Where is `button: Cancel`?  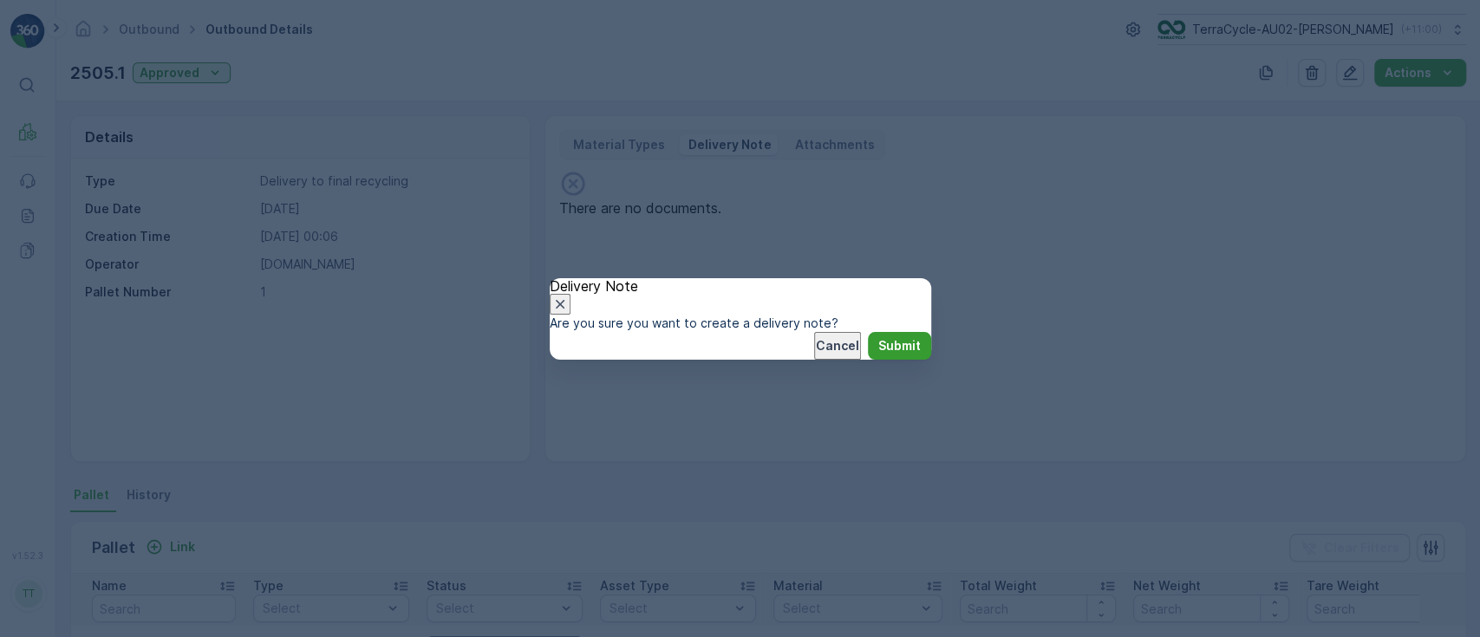
button: Cancel is located at coordinates (838, 346).